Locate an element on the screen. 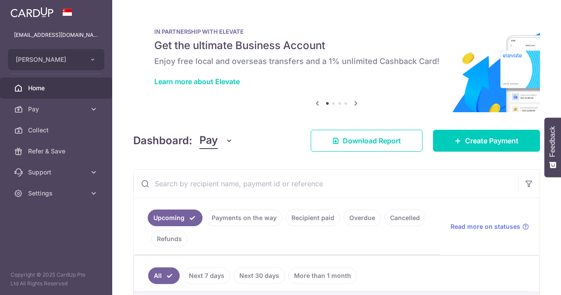 The image size is (561, 295). span: Settings is located at coordinates (57, 193).